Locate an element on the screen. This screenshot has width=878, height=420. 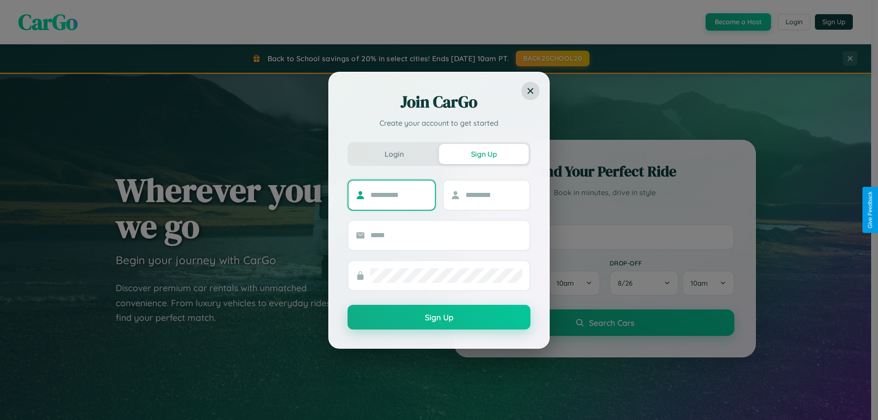
h2: Join CarGo is located at coordinates (439, 102).